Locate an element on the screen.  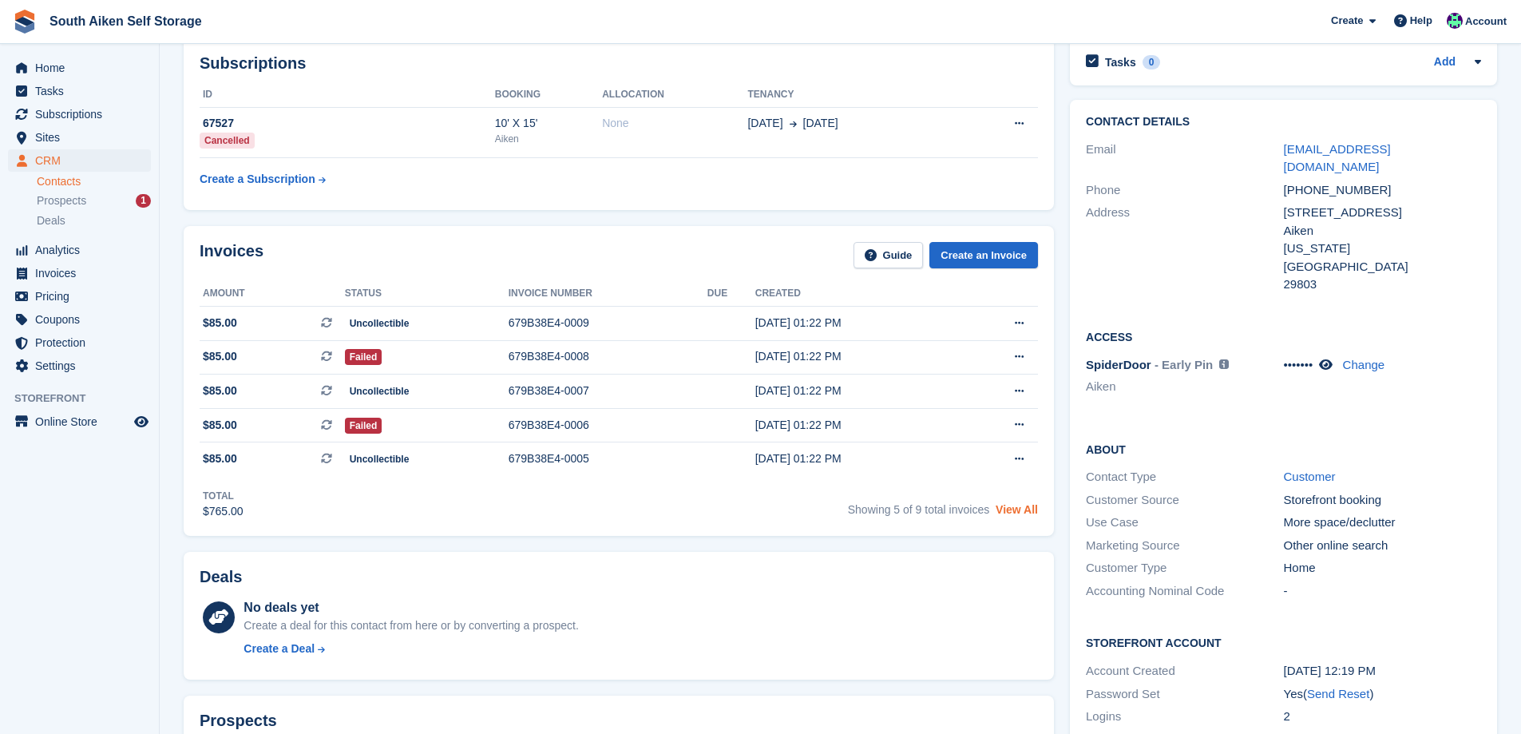
a: Send Reset is located at coordinates (1338, 693).